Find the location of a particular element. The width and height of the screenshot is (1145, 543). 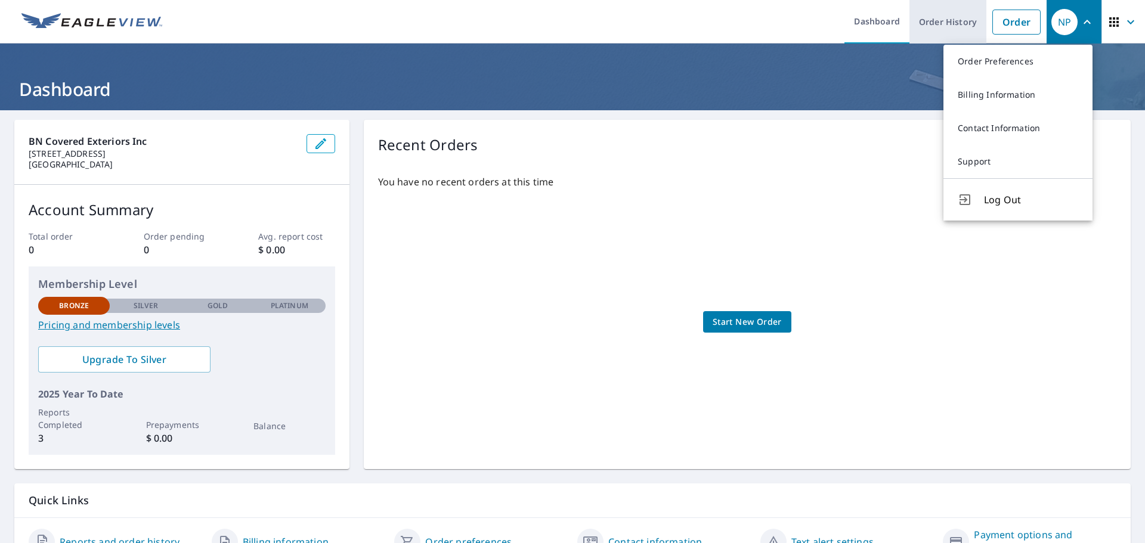

p: Total order is located at coordinates (67, 236).